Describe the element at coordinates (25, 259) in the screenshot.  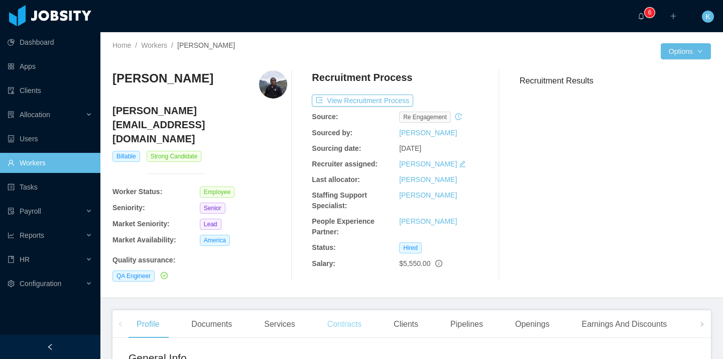
I see `span: HR` at that location.